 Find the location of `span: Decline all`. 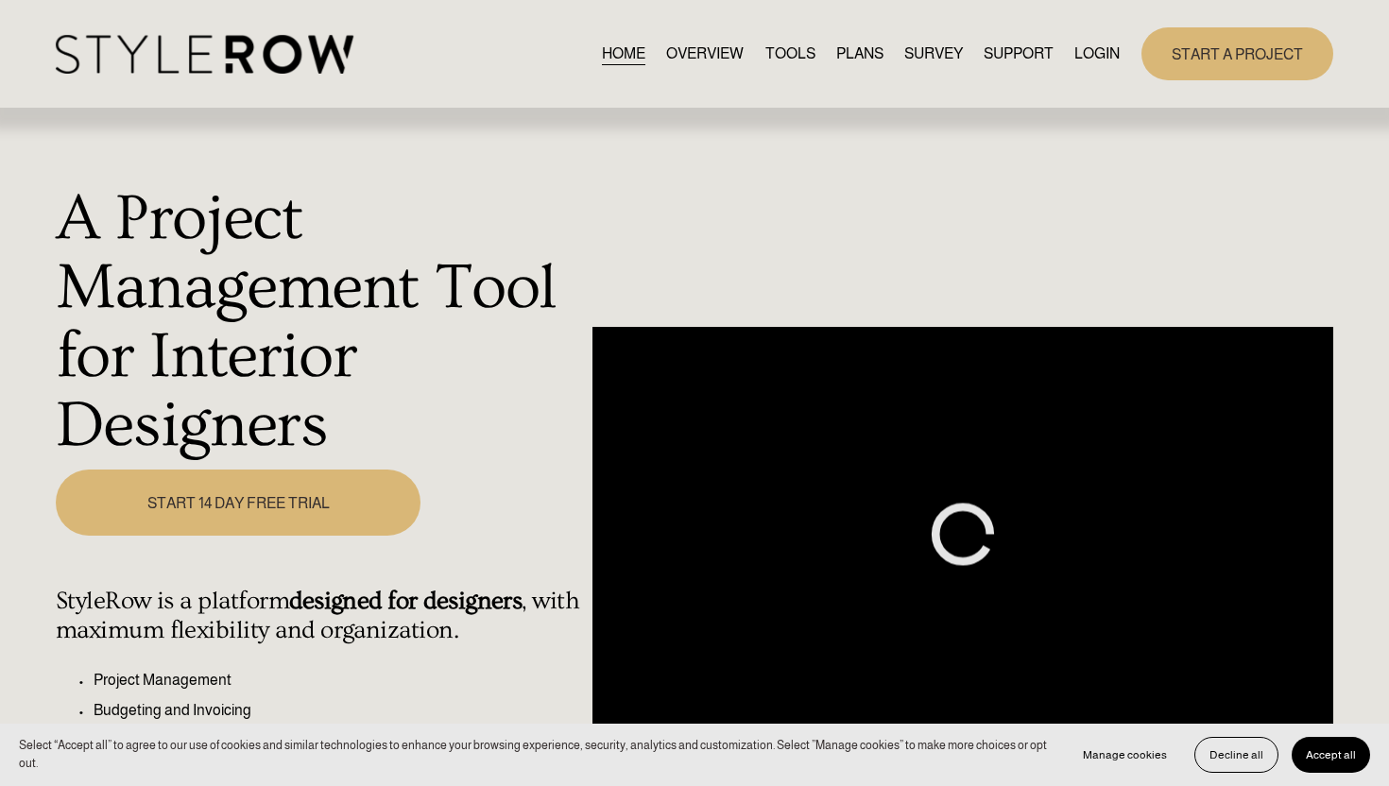

span: Decline all is located at coordinates (1236, 755).